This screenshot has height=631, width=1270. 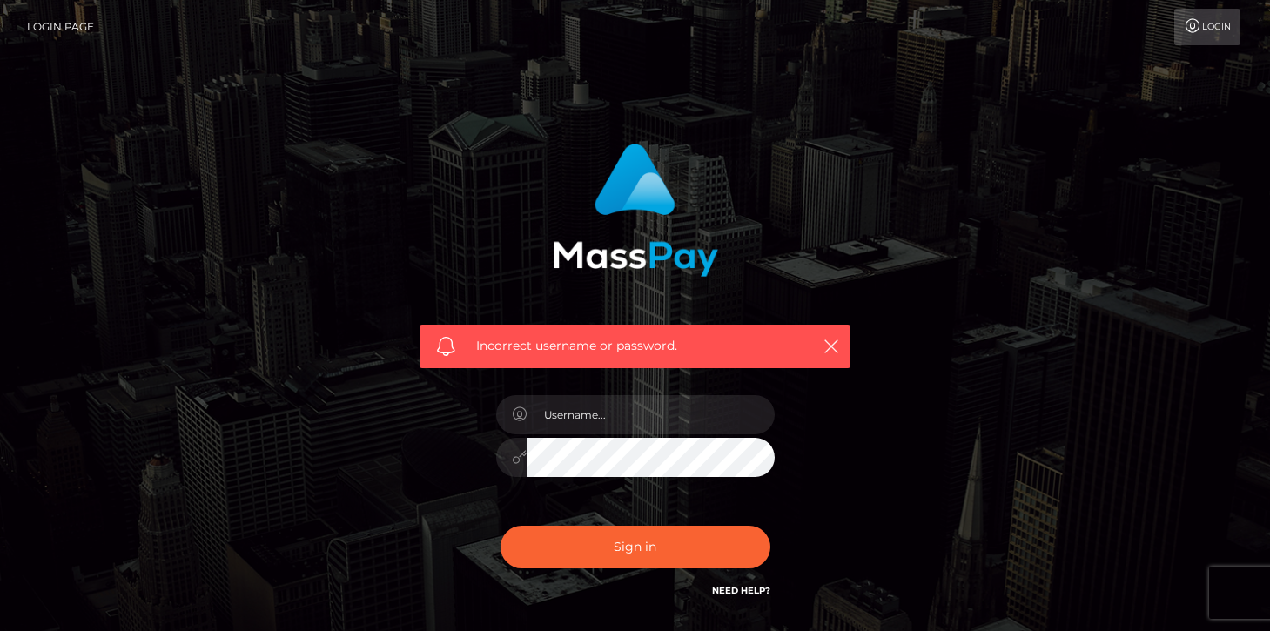 What do you see at coordinates (651, 414) in the screenshot?
I see `input: Username...` at bounding box center [651, 414].